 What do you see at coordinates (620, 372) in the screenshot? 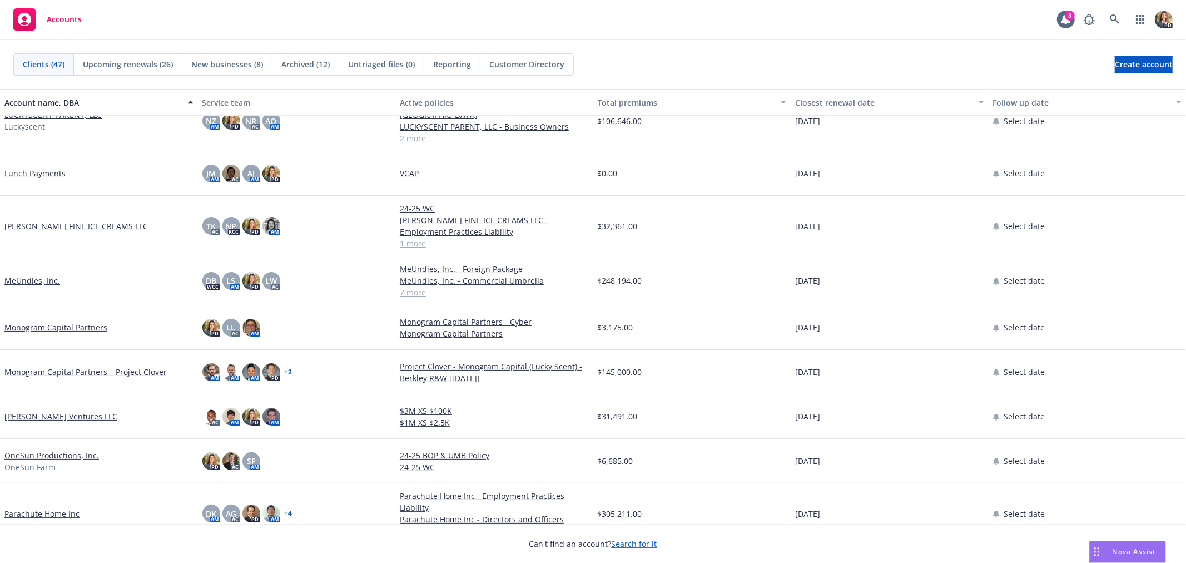
I see `span: $145,000.00` at bounding box center [620, 372].